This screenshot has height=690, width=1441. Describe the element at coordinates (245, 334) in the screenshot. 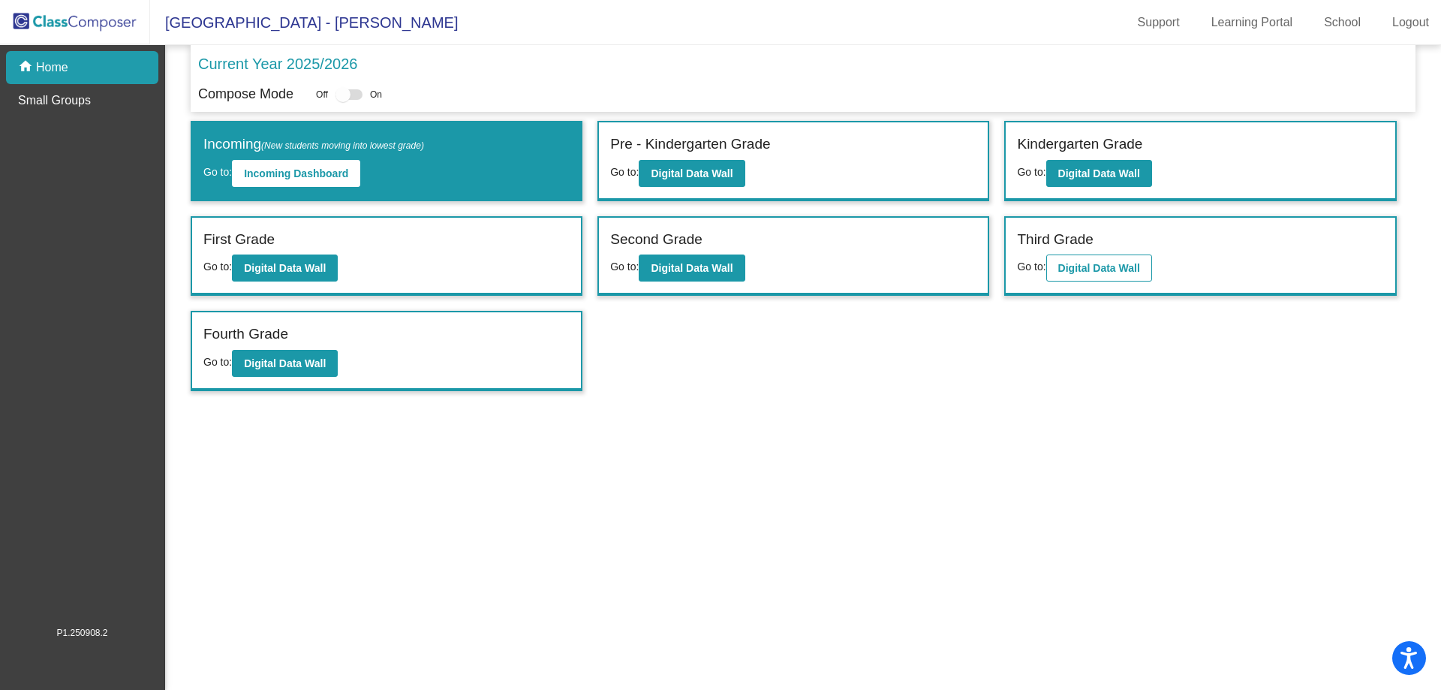

I see `label: Fourth Grade` at that location.